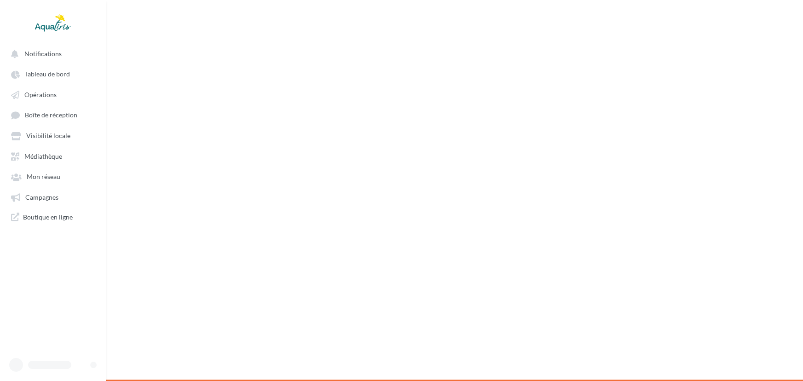 The height and width of the screenshot is (381, 803). Describe the element at coordinates (48, 136) in the screenshot. I see `span: Visibilité locale` at that location.